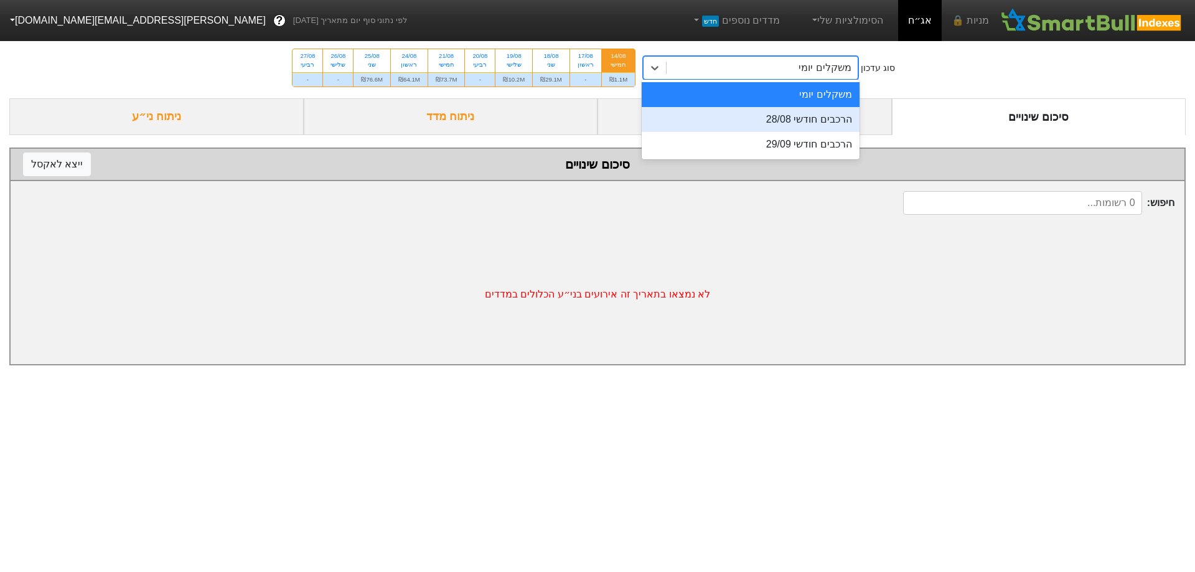 Image resolution: width=1195 pixels, height=572 pixels. Describe the element at coordinates (156, 116) in the screenshot. I see `div: ניתוח ני״ע` at that location.